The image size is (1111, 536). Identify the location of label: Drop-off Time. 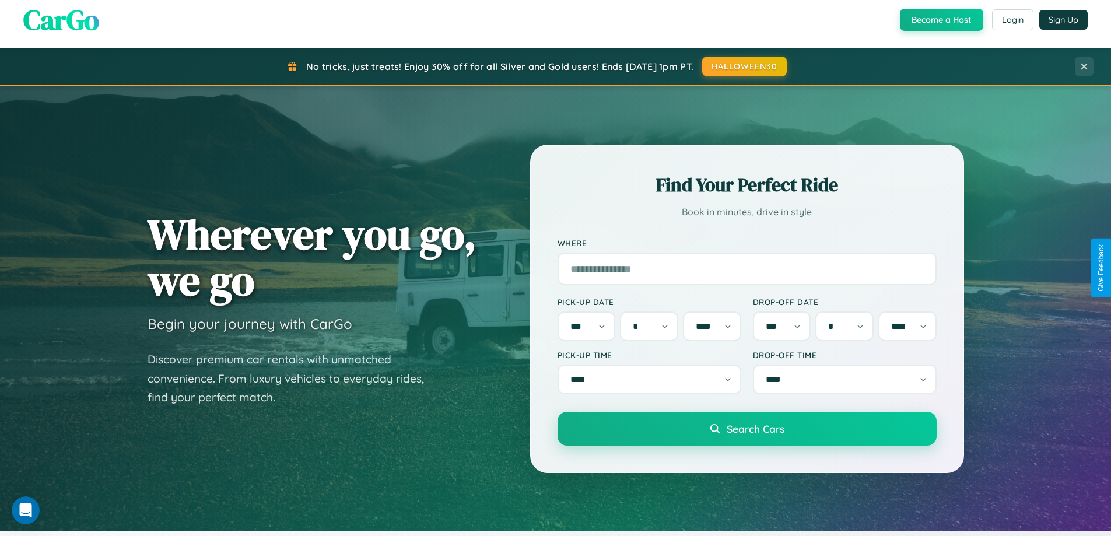
(844, 355).